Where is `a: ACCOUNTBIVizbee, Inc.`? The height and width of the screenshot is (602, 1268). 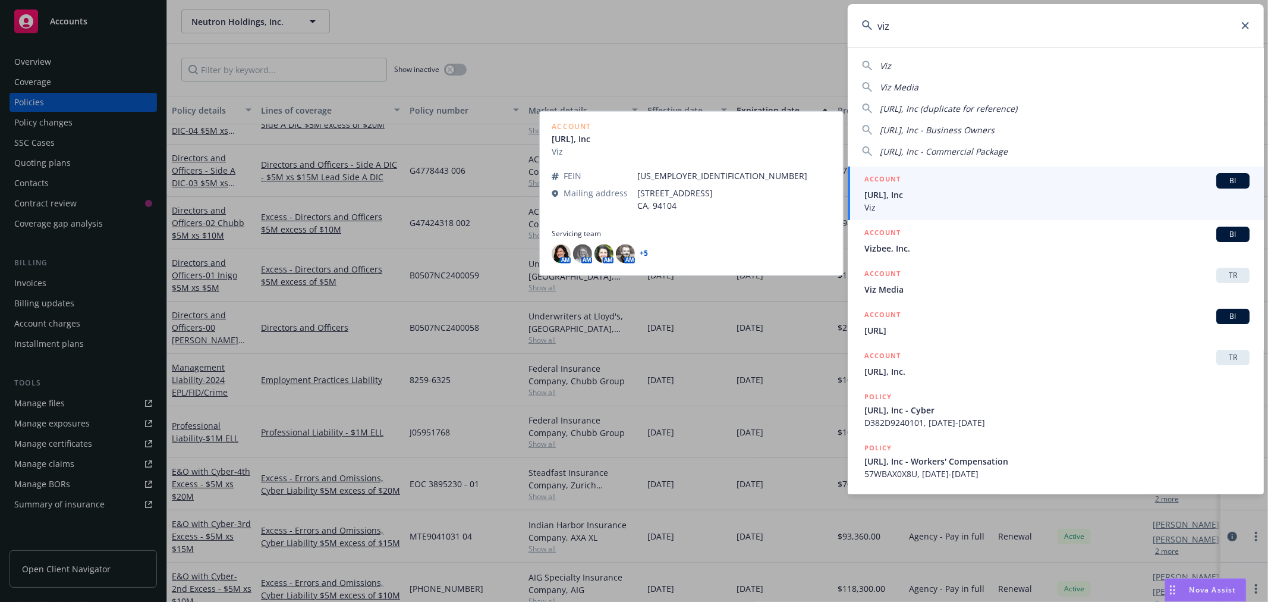 a: ACCOUNTBIVizbee, Inc. is located at coordinates (1056, 240).